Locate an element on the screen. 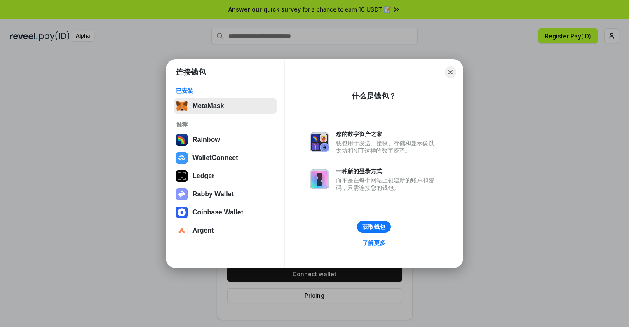 This screenshot has height=327, width=629. img: svg+xml,%3Csvg%20width%3D%22120%22%20height%3D%22120%22%20viewBox%3D%220%200%20120%20120%22%20fil... is located at coordinates (182, 140).